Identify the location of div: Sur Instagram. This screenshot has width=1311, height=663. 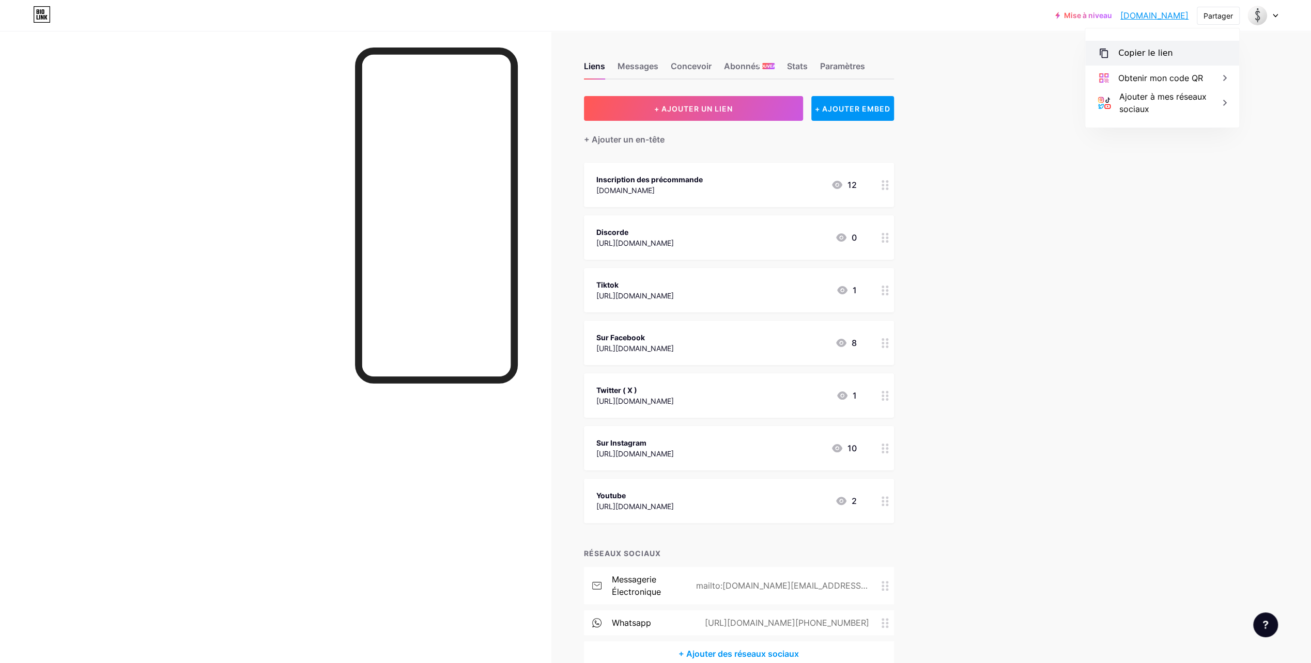
(635, 443).